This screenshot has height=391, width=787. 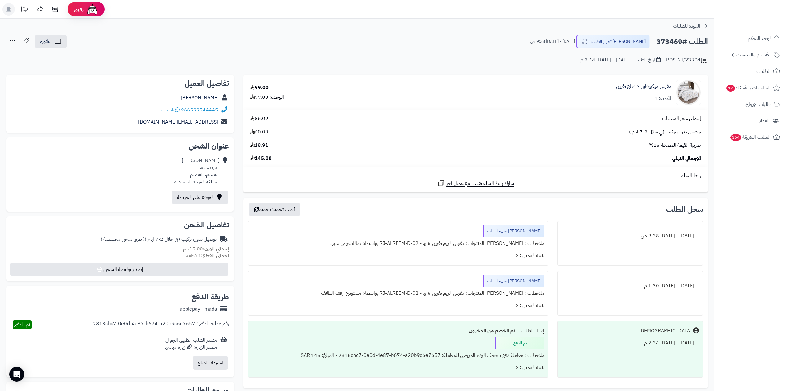 I want to click on span: 12, so click(x=731, y=88).